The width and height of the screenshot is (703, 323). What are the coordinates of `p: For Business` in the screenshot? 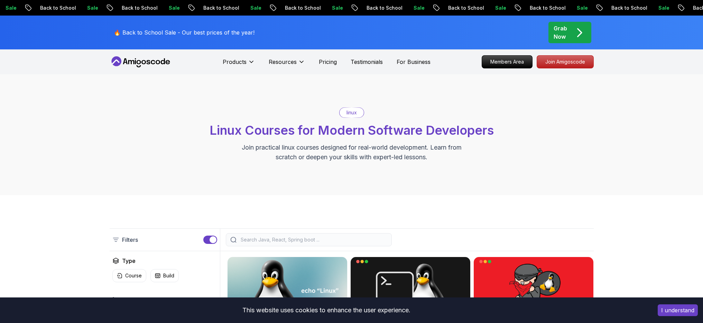 It's located at (414, 62).